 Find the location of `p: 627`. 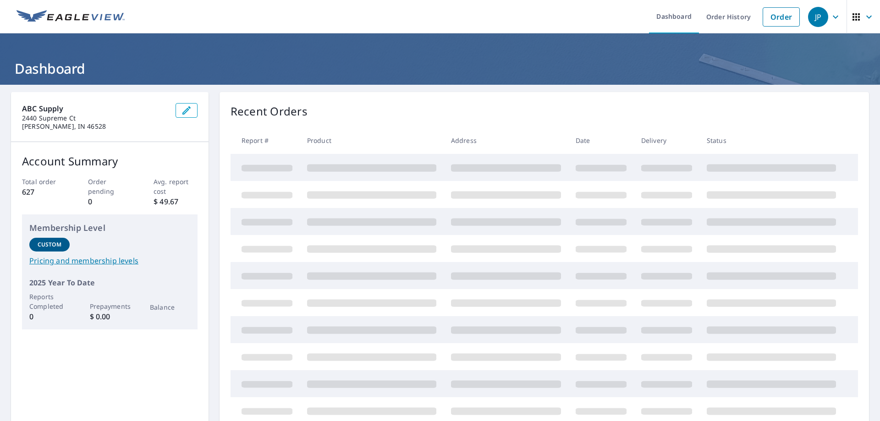

p: 627 is located at coordinates (44, 192).